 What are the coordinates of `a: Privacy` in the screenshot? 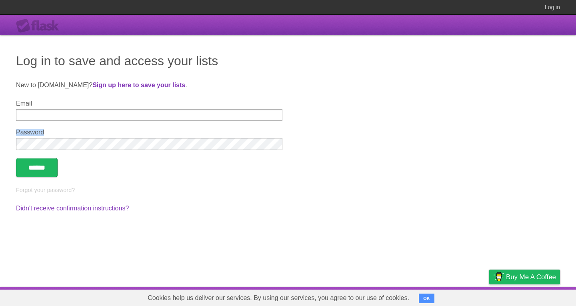 It's located at (489, 296).